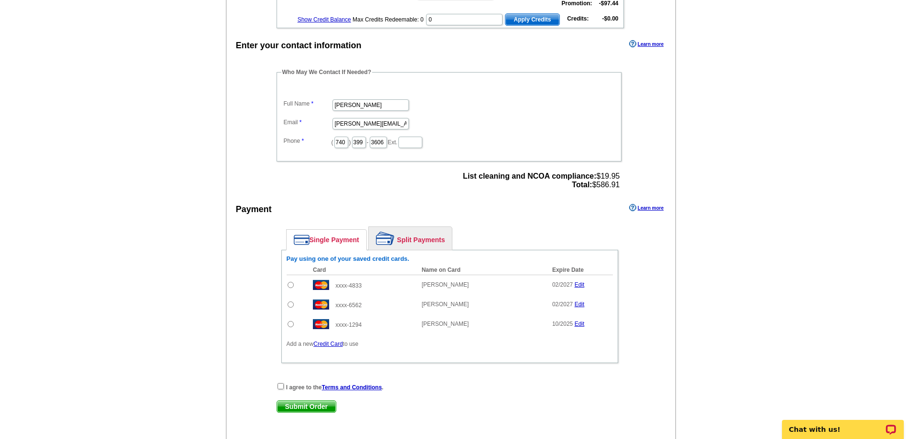 The height and width of the screenshot is (439, 910). What do you see at coordinates (352, 387) in the screenshot?
I see `a: Terms and Conditions` at bounding box center [352, 387].